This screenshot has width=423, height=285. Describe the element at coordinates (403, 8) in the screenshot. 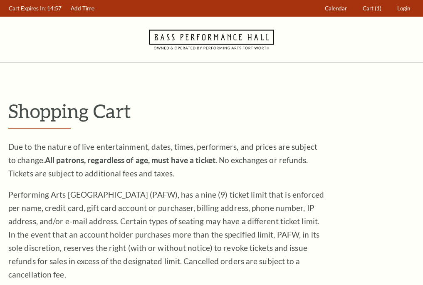

I see `span: Login` at that location.